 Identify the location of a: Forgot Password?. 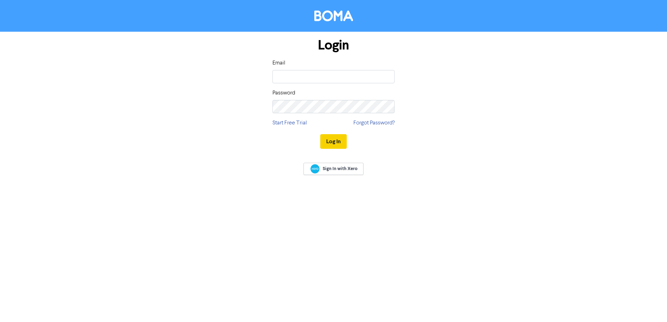
(374, 123).